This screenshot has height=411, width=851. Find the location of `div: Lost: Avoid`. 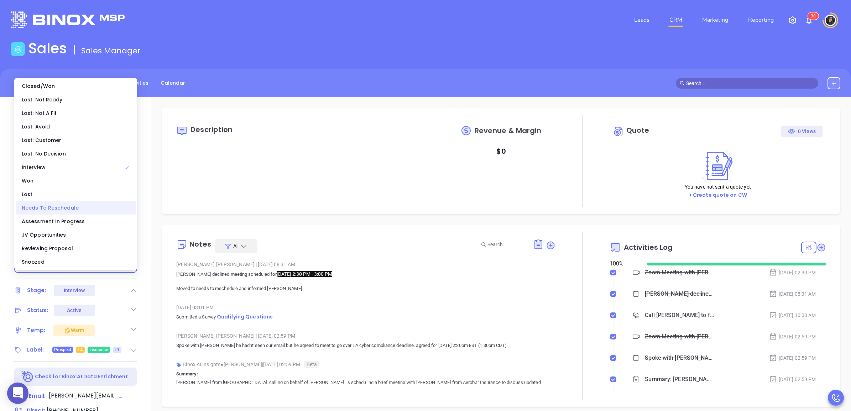

div: Lost: Avoid is located at coordinates (75, 127).